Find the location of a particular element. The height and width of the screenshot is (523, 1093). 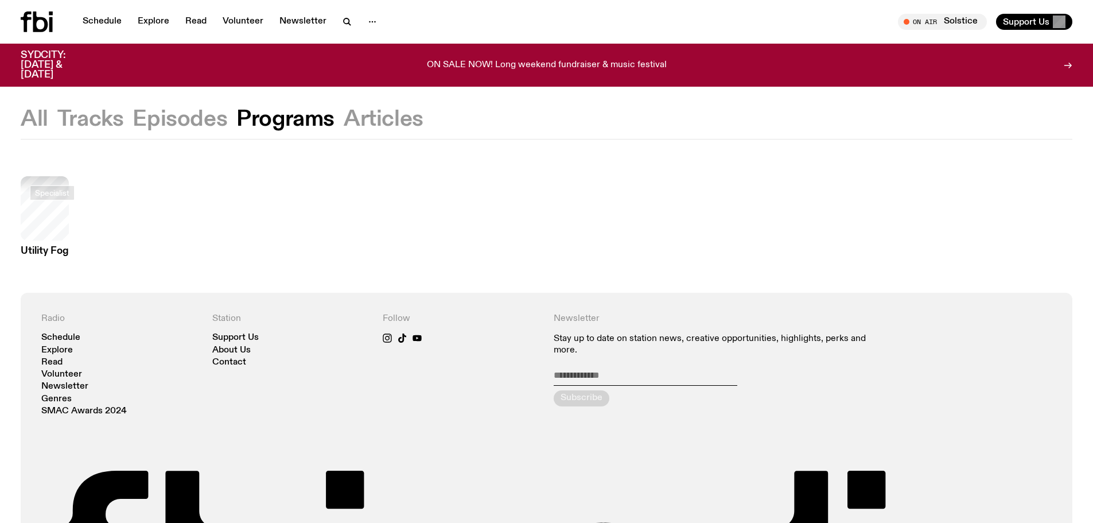

a: Schedule is located at coordinates (102, 22).